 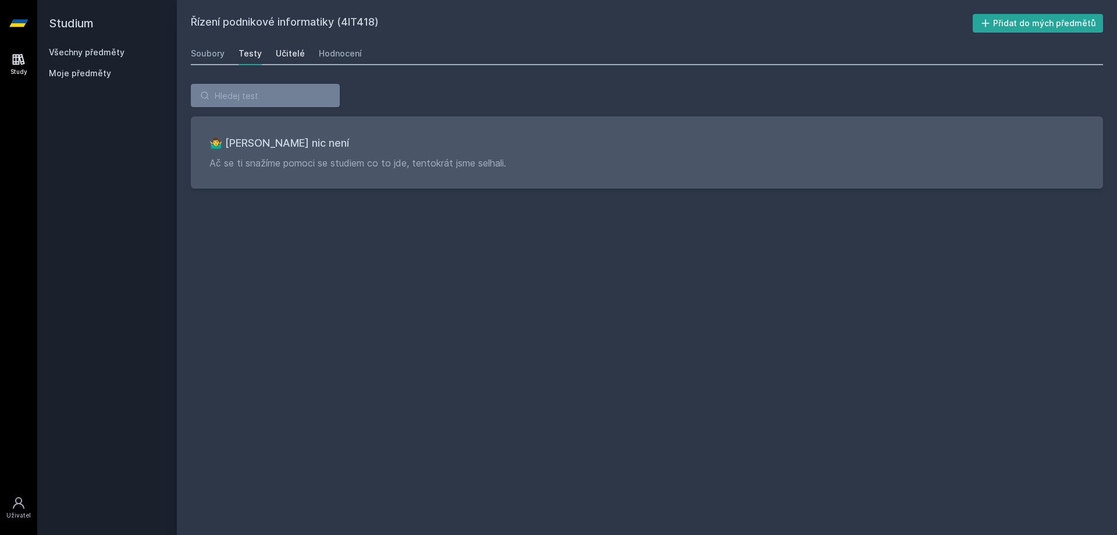 I want to click on div: Study, so click(x=19, y=72).